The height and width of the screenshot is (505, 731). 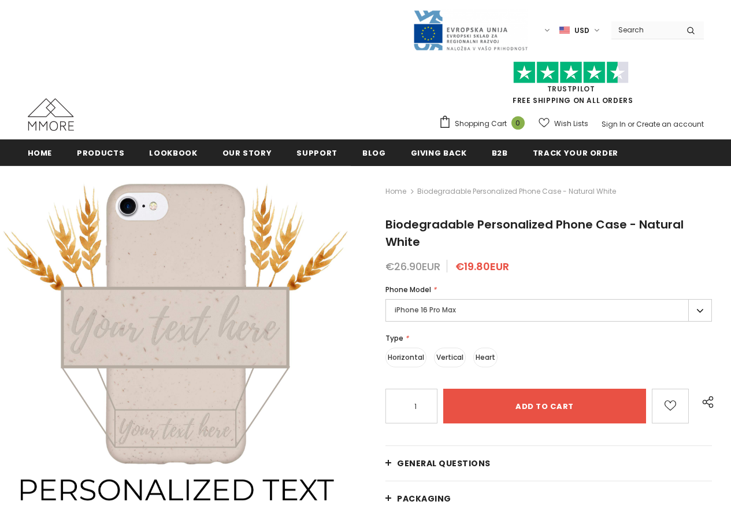 What do you see at coordinates (631, 124) in the screenshot?
I see `span: or` at bounding box center [631, 124].